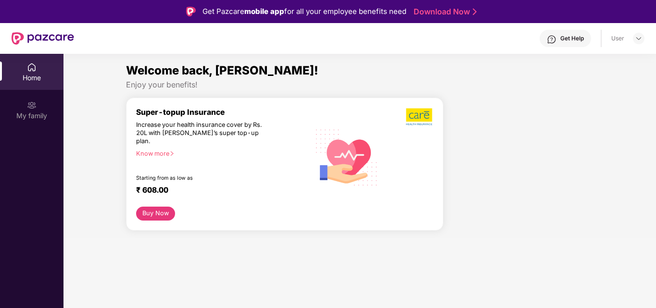 The width and height of the screenshot is (656, 308). I want to click on div: Get Help, so click(572, 38).